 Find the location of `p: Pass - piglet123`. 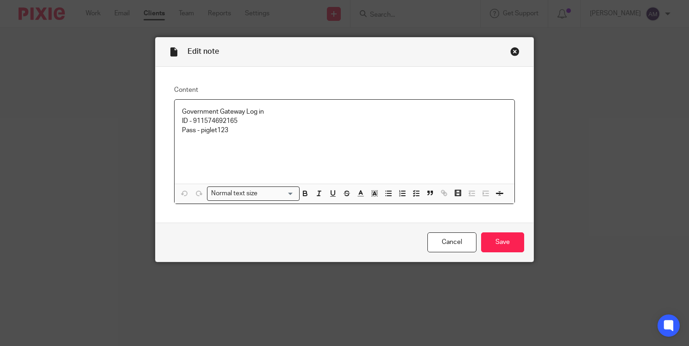

p: Pass - piglet123 is located at coordinates (345, 130).